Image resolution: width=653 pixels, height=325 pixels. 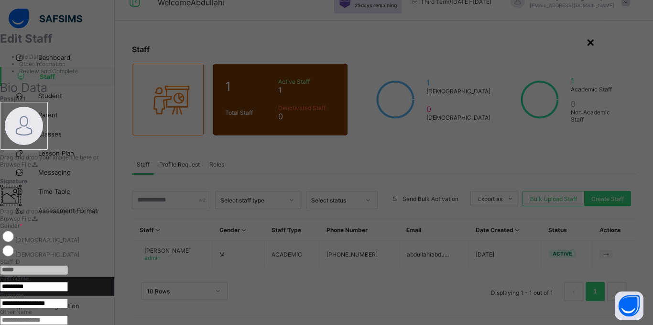 What do you see at coordinates (42, 64) in the screenshot?
I see `span: Other Information` at bounding box center [42, 64].